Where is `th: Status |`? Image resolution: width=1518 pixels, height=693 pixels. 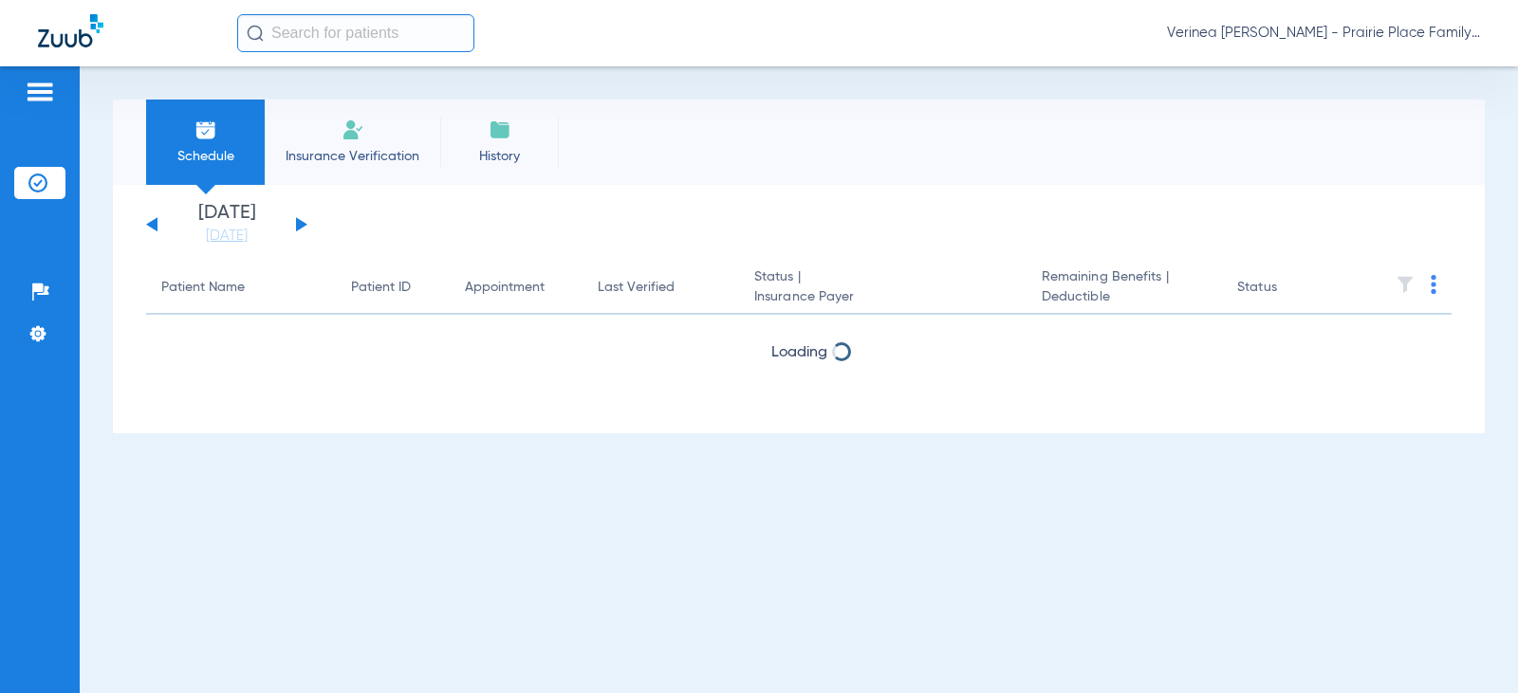
th: Status | is located at coordinates (882, 288).